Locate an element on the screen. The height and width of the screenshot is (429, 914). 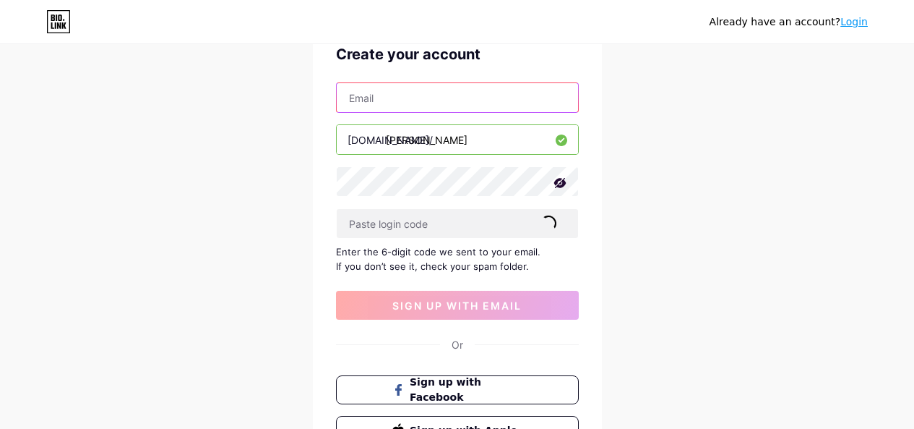
div: Or is located at coordinates (458, 344).